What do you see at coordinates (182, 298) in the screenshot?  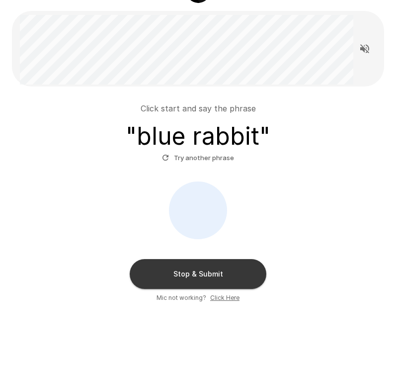 I see `span: Mic not working?` at bounding box center [182, 298].